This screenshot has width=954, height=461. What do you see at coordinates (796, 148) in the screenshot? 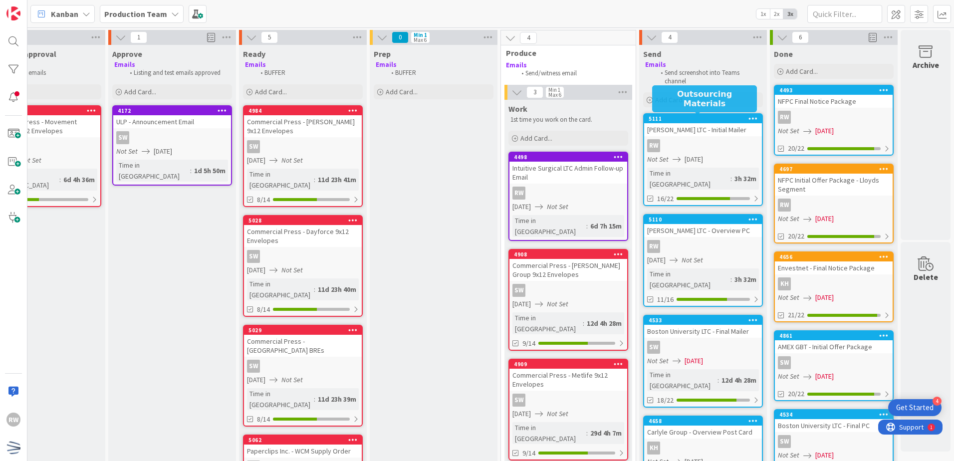
I see `span: 20/22` at bounding box center [796, 148].